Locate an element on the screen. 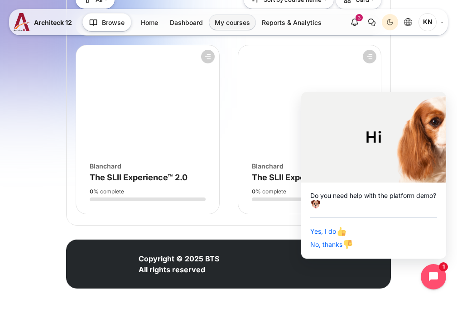 The width and height of the screenshot is (457, 313). img: A12 is located at coordinates (22, 22).